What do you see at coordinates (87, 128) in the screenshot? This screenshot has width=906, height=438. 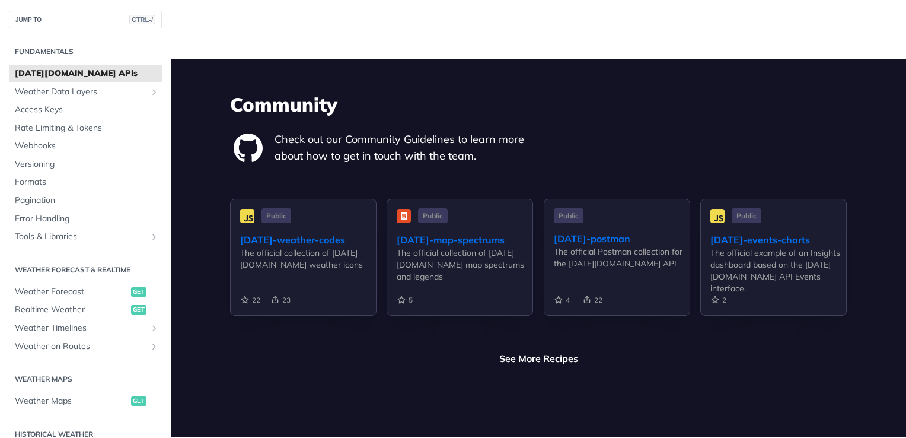 I see `span: Rate Limiting & Tokens` at bounding box center [87, 128].